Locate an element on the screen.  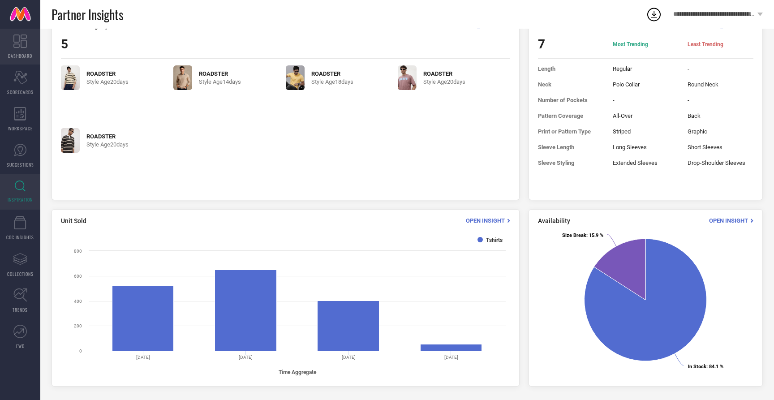
span: Pattern Coverage is located at coordinates (570, 116).